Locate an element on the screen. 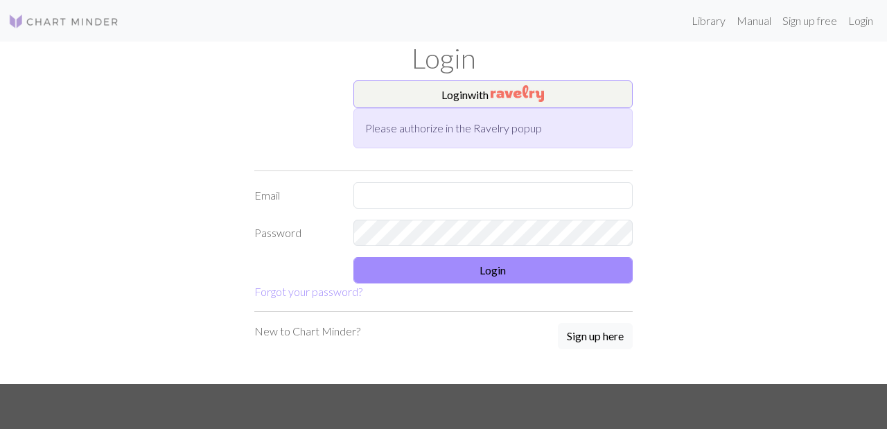  button: Login is located at coordinates (493, 270).